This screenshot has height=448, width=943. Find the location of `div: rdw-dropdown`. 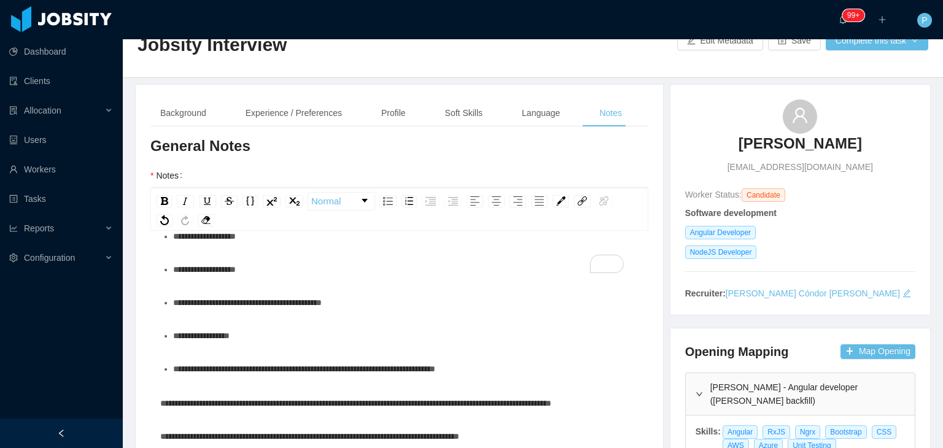

div: rdw-dropdown is located at coordinates (341, 201).